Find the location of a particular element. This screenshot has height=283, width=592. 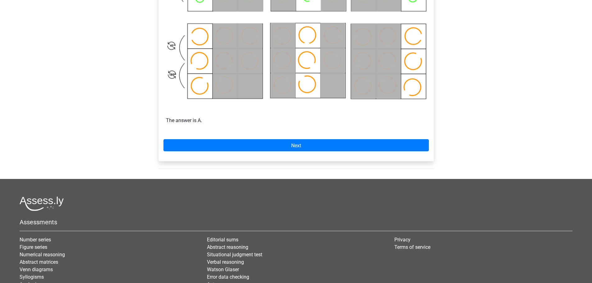

font: Verbal reasoning is located at coordinates (225, 262).